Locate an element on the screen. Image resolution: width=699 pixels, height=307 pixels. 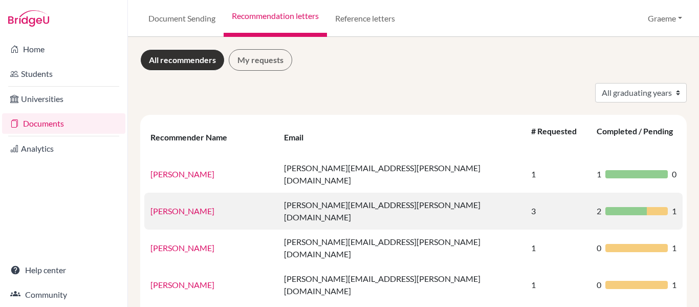
a: All recommenders is located at coordinates (182, 60).